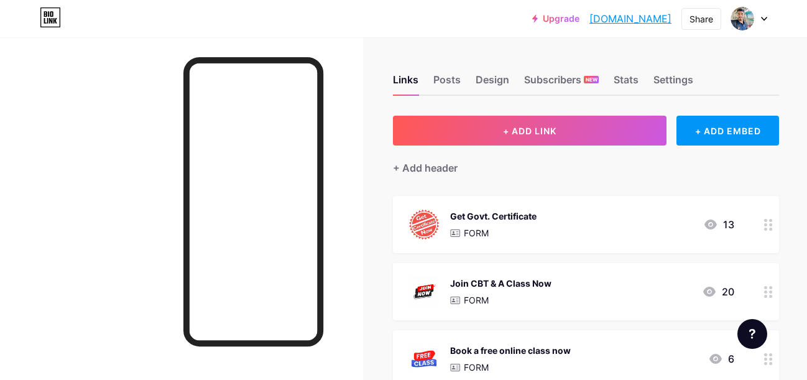  Describe the element at coordinates (718, 292) in the screenshot. I see `div: 20` at that location.